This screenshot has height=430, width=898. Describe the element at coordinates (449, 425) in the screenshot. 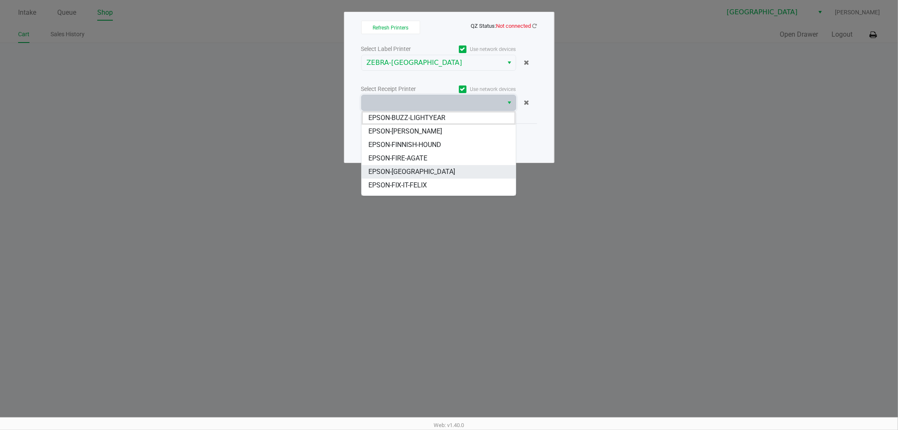

I see `span: Web: v1.40.0` at that location.